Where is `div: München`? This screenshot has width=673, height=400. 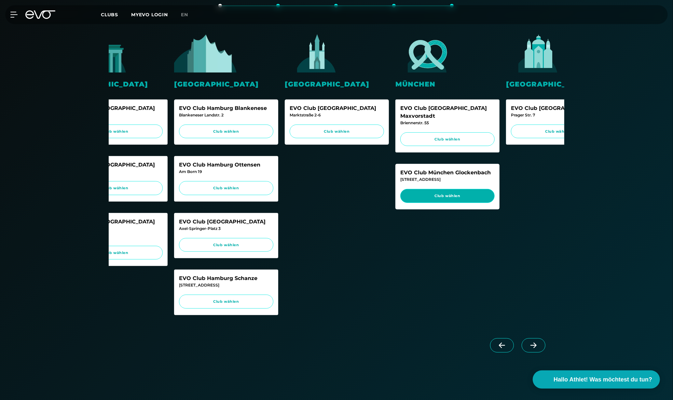
div: München is located at coordinates (448, 84).